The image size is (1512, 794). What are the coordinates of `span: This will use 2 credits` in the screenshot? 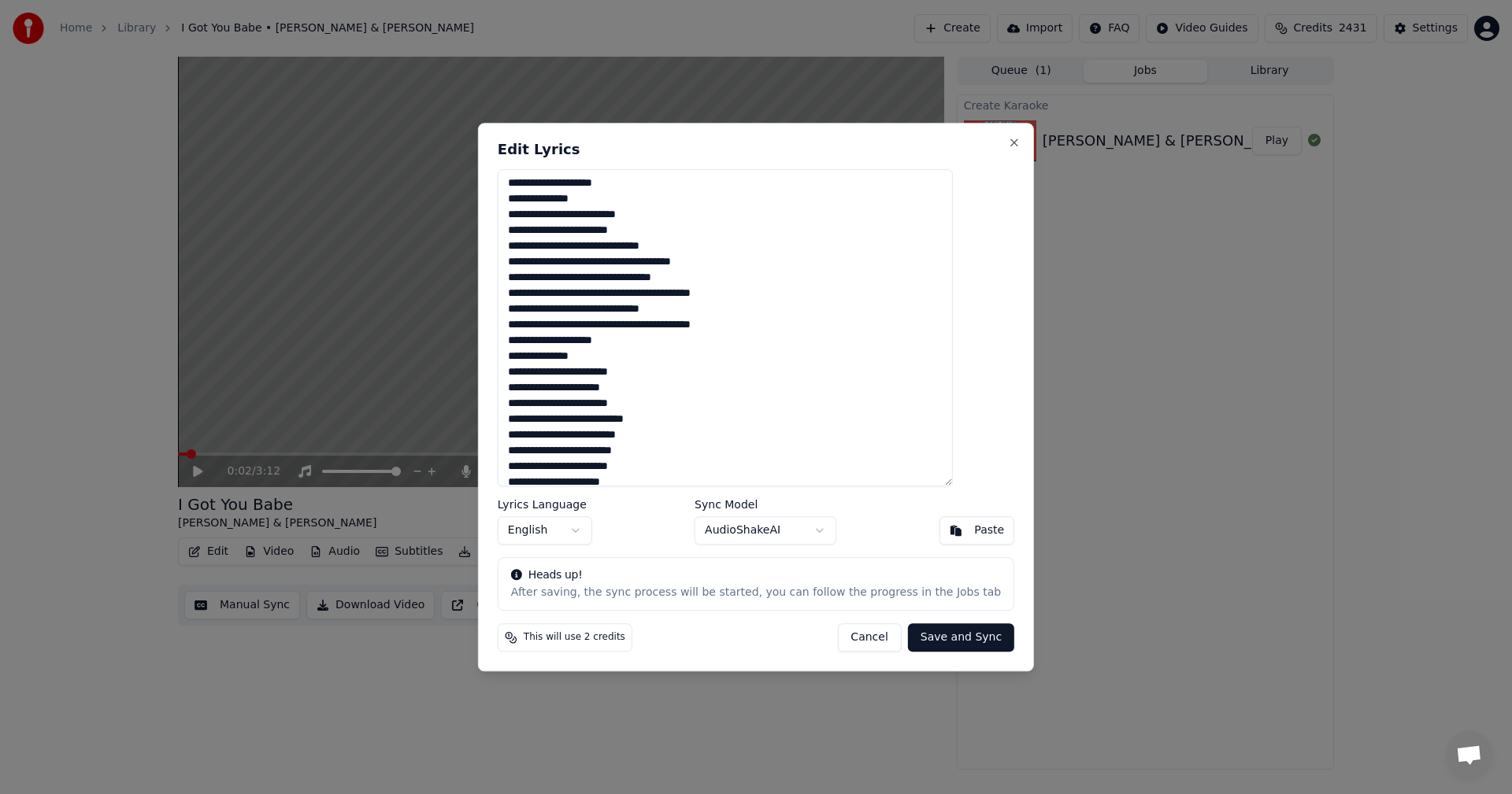 It's located at (574, 637).